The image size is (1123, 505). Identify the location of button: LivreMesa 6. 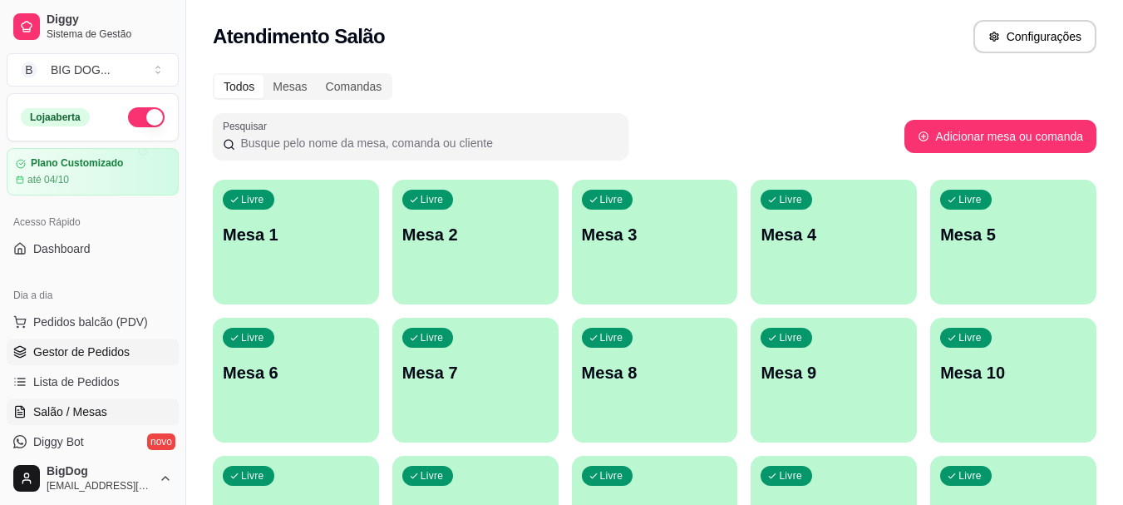
(296, 380).